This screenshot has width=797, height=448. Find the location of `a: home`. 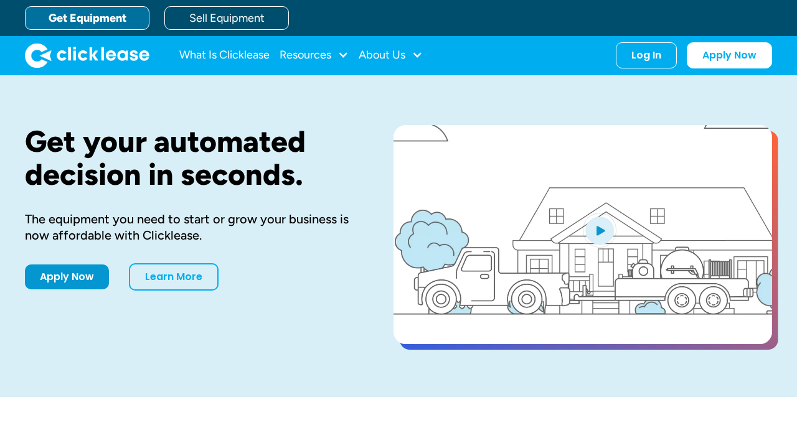

a: home is located at coordinates (87, 55).